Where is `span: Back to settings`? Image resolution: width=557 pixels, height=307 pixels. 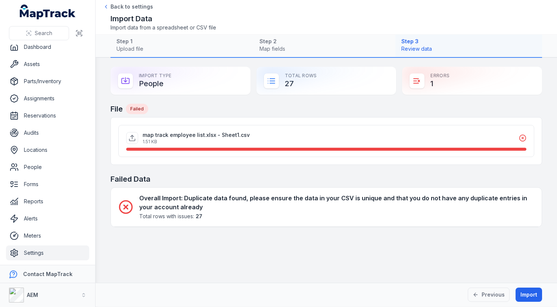 span: Back to settings is located at coordinates (132, 7).